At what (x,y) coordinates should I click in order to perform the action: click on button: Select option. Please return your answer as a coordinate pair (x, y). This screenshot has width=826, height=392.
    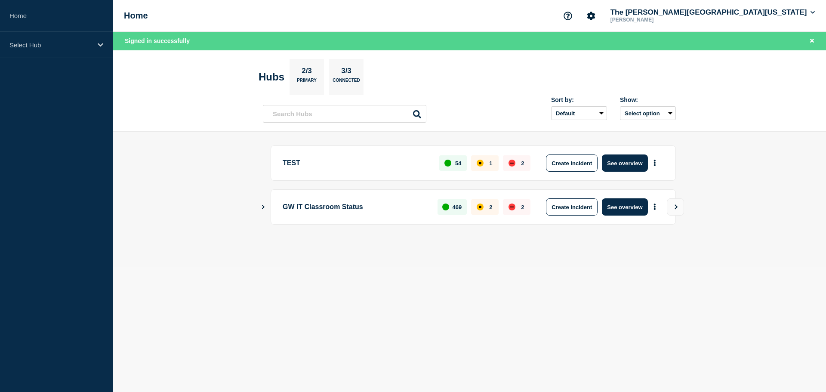
    Looking at the image, I should click on (648, 113).